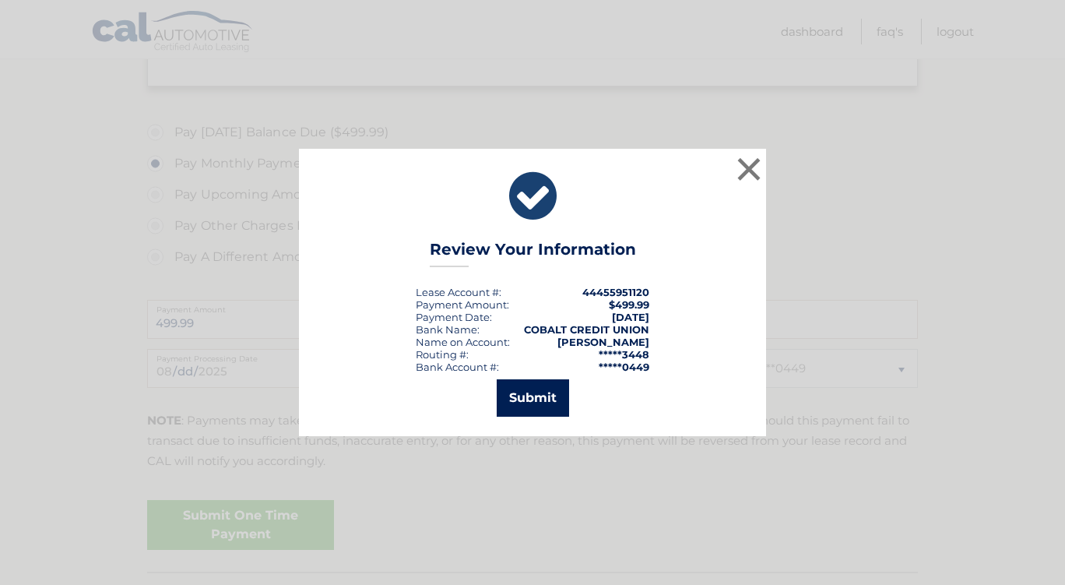  Describe the element at coordinates (463, 305) in the screenshot. I see `div: Payment Amount:` at that location.